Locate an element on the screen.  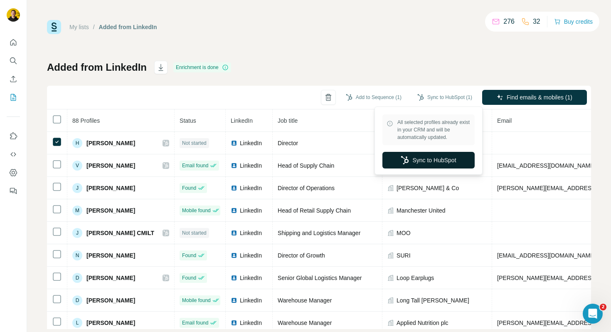
a: My lists is located at coordinates (79, 27).